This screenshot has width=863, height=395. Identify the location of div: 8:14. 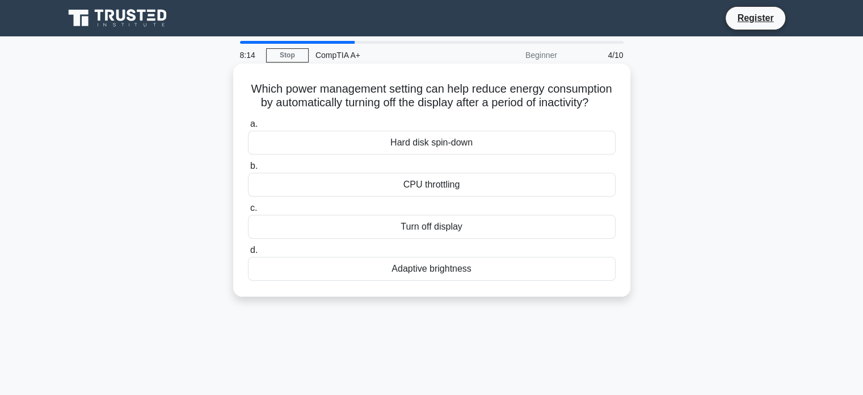
(250, 55).